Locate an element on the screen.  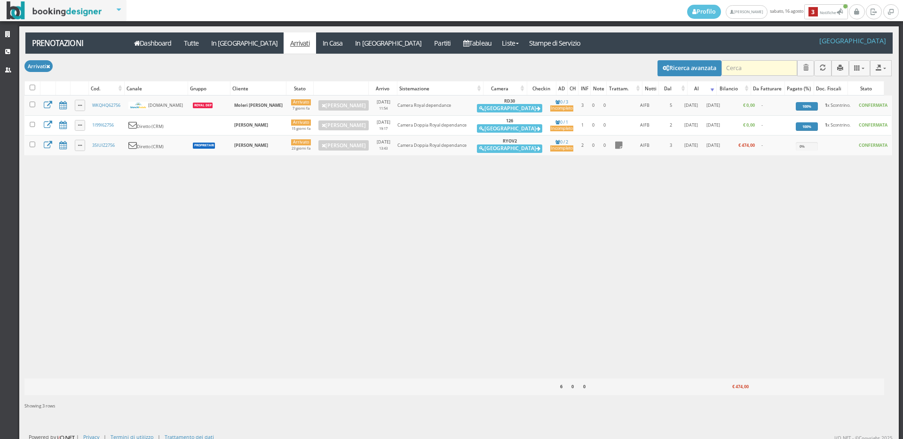
td: x Scontrino. is located at coordinates (838, 125).